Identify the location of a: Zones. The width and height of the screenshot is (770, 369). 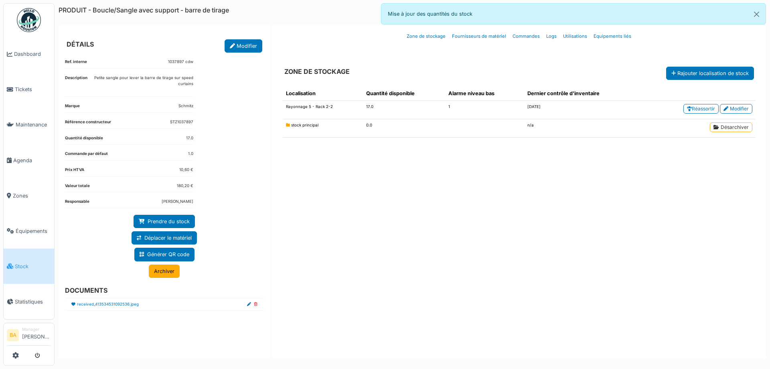
(29, 195).